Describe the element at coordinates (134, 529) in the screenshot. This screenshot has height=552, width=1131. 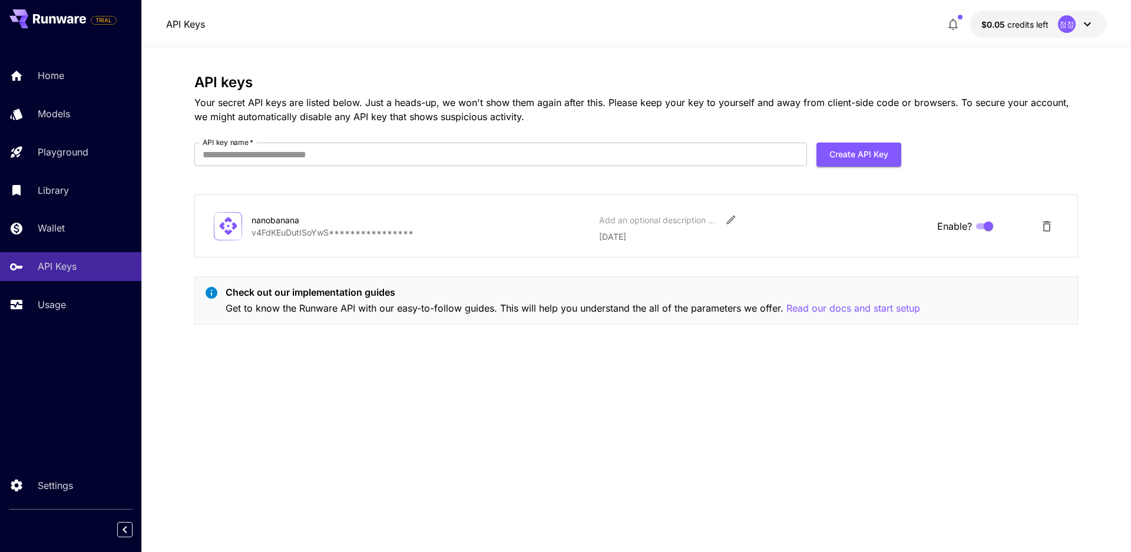
I see `div: Collapse sidebar` at that location.